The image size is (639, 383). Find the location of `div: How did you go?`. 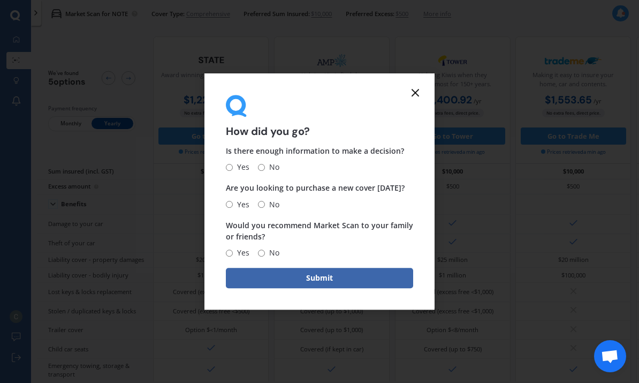

div: How did you go? is located at coordinates (320, 116).